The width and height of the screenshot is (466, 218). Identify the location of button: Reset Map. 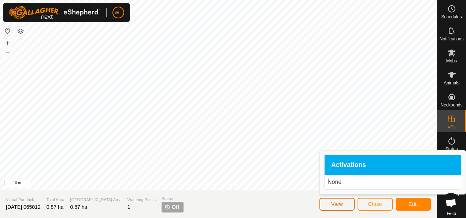
(8, 31).